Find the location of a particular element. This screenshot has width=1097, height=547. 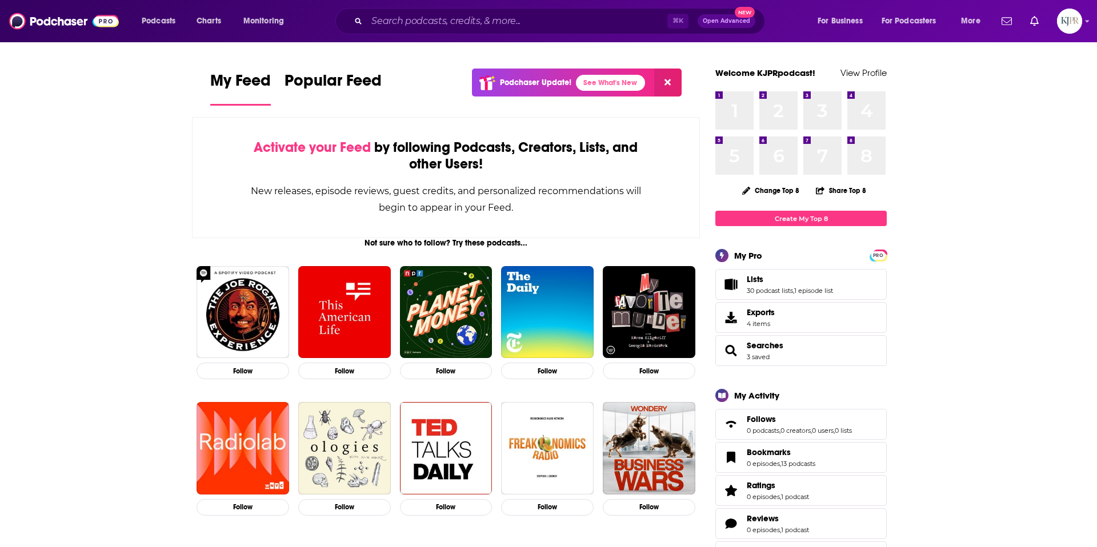

img: Business Wars is located at coordinates (649, 449).